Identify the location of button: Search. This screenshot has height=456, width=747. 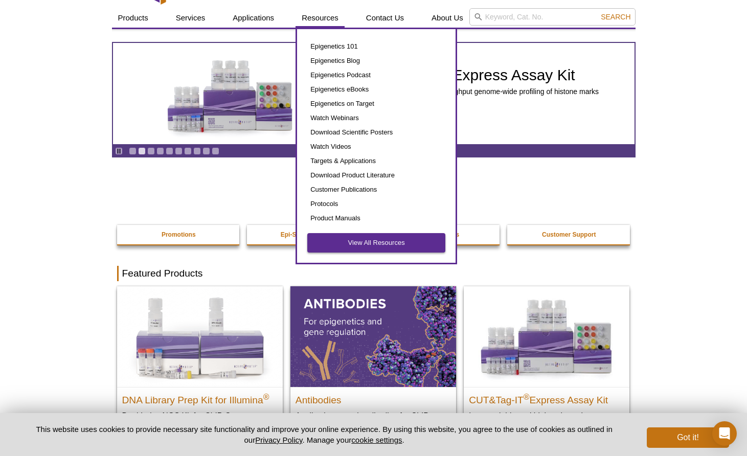
(615, 17).